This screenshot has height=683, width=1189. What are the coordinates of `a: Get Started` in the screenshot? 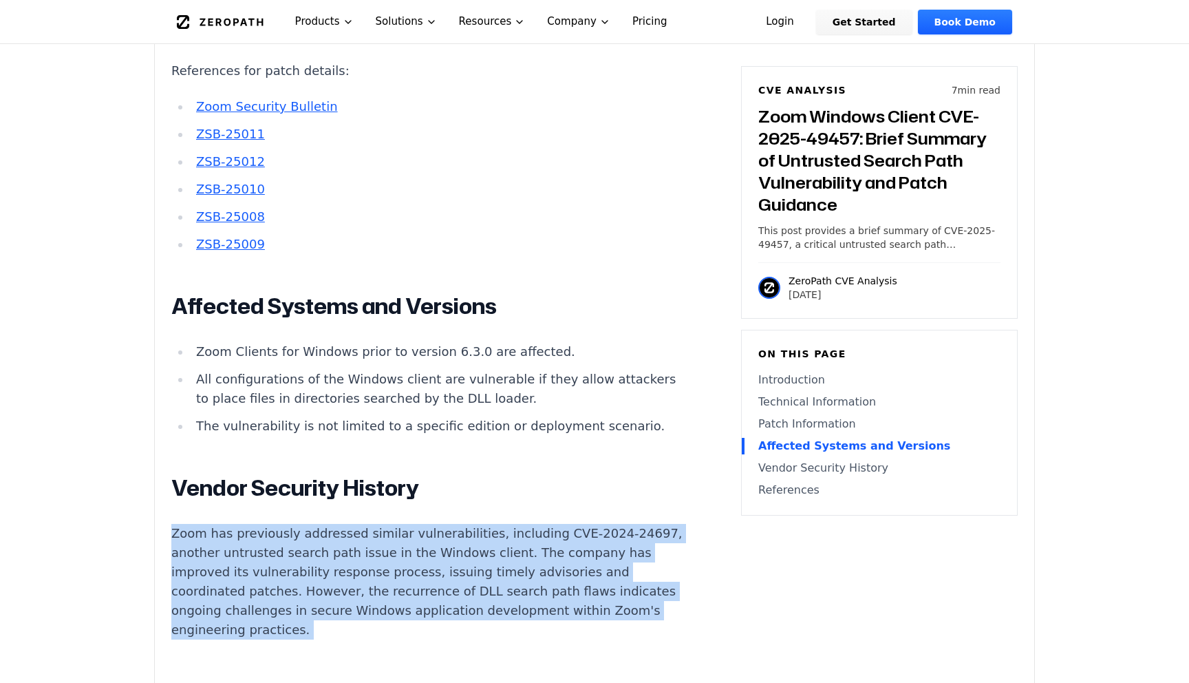 It's located at (865, 22).